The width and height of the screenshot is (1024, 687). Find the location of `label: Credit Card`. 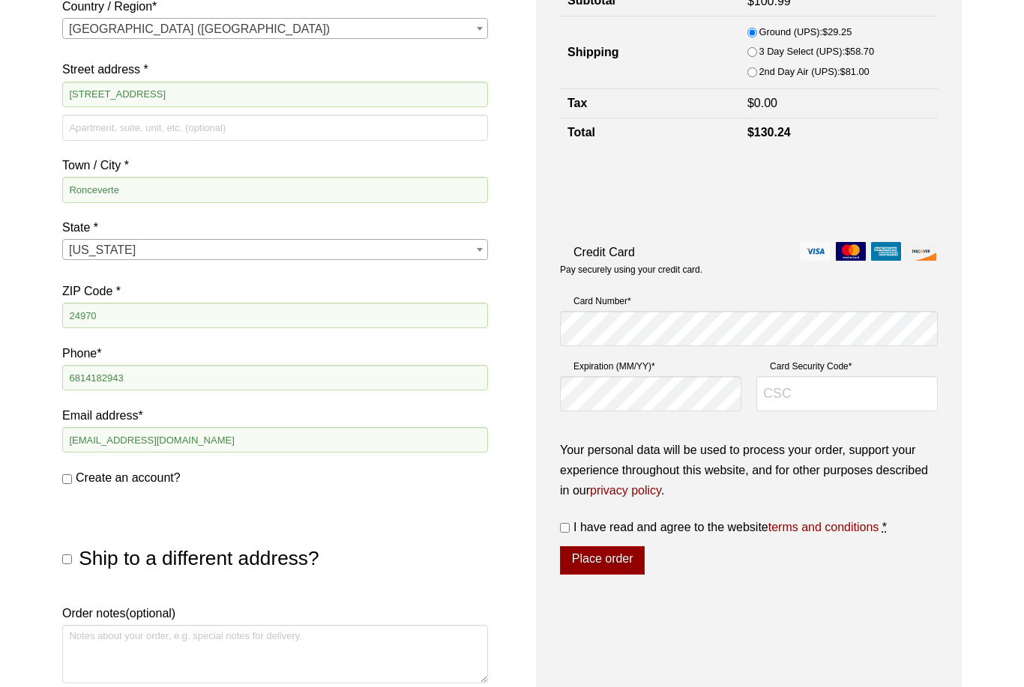

label: Credit Card is located at coordinates (749, 252).